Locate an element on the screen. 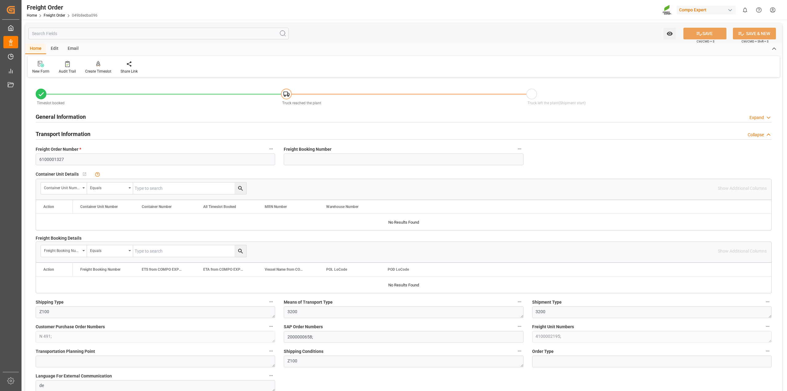 This screenshot has height=391, width=787. div: Freight Order is located at coordinates (62, 7).